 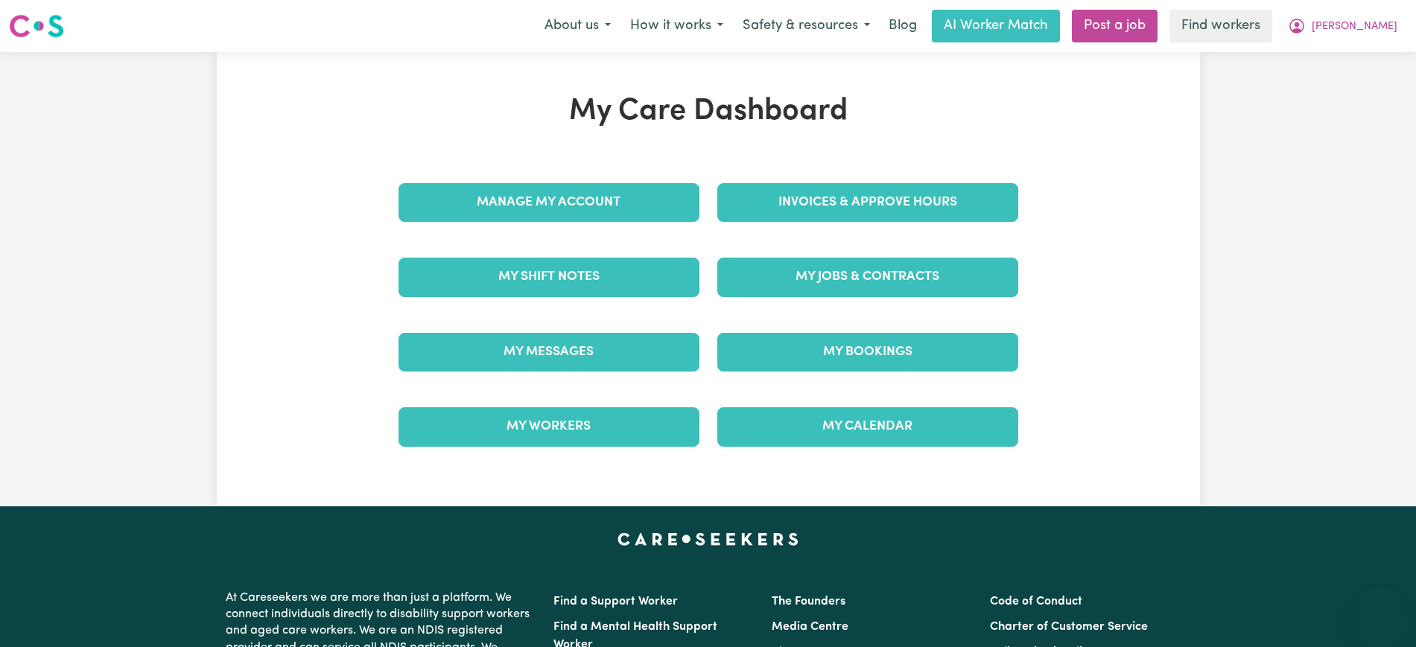 What do you see at coordinates (549, 203) in the screenshot?
I see `a: Manage My Account` at bounding box center [549, 203].